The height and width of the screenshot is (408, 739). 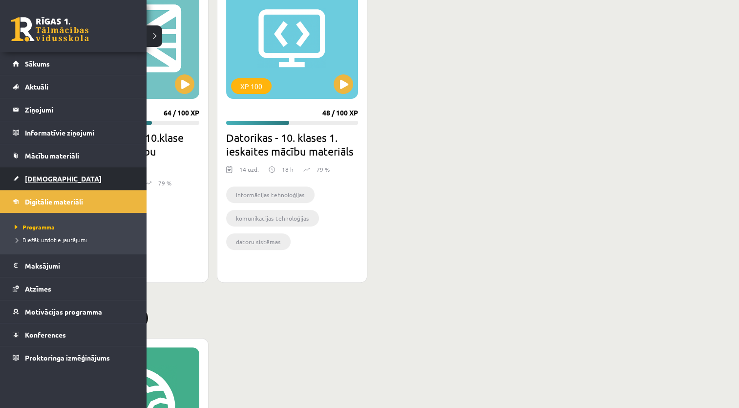 I want to click on li: komunikācijas tehnoloģijas, so click(x=273, y=218).